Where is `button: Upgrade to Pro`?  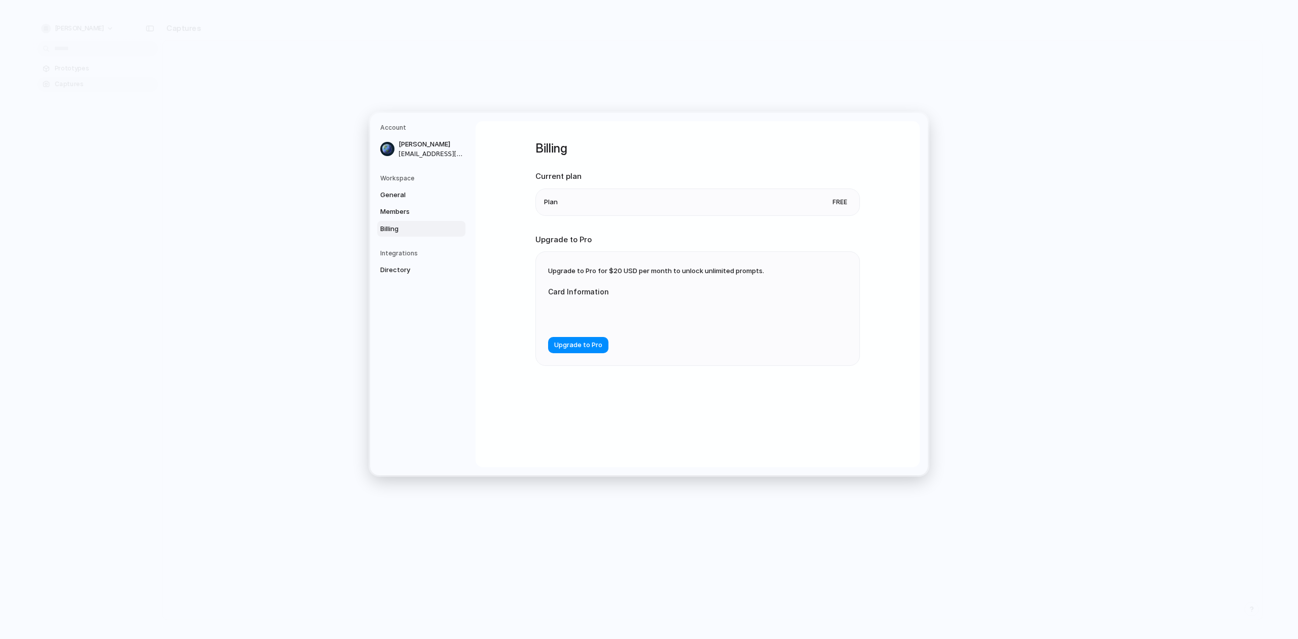 button: Upgrade to Pro is located at coordinates (578, 345).